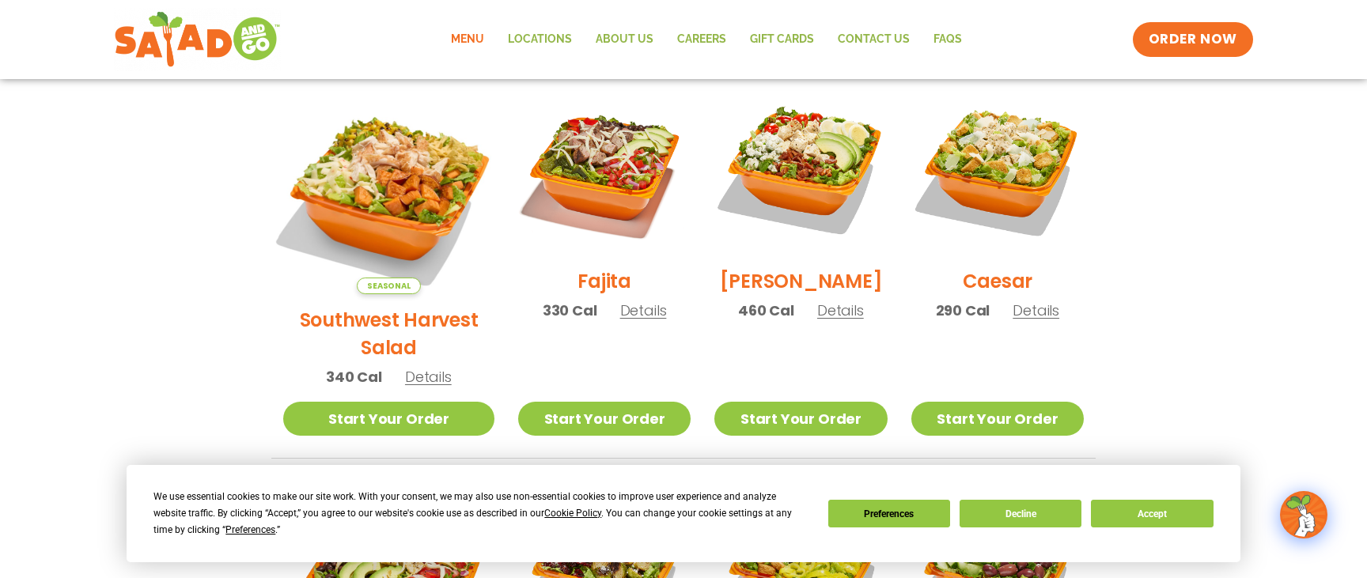 Image resolution: width=1367 pixels, height=578 pixels. I want to click on span: 290 Cal, so click(963, 310).